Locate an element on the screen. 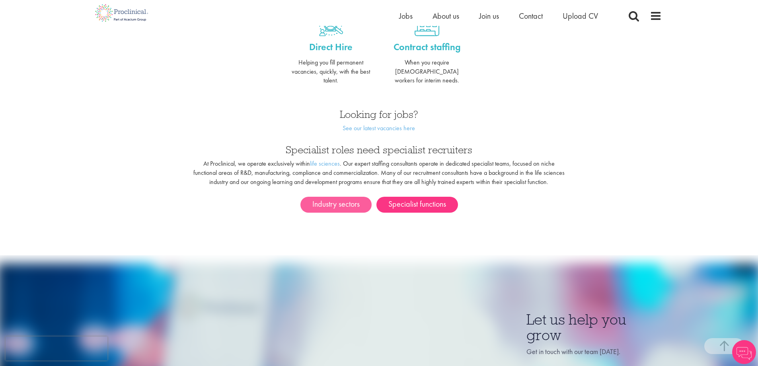 The image size is (758, 366). a: Jobs is located at coordinates (406, 16).